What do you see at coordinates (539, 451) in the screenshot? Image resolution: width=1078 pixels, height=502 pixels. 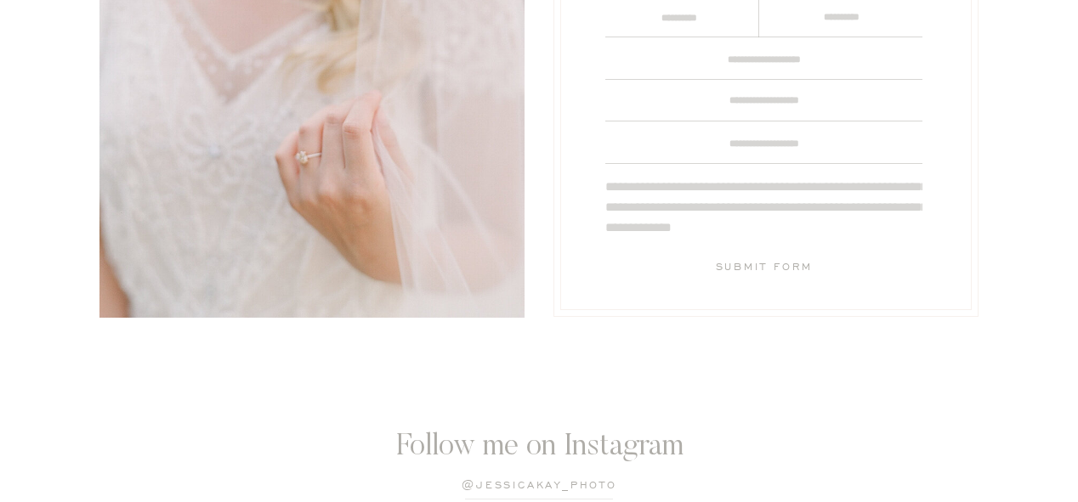 I see `a: Follow me on Instagram` at bounding box center [539, 451].